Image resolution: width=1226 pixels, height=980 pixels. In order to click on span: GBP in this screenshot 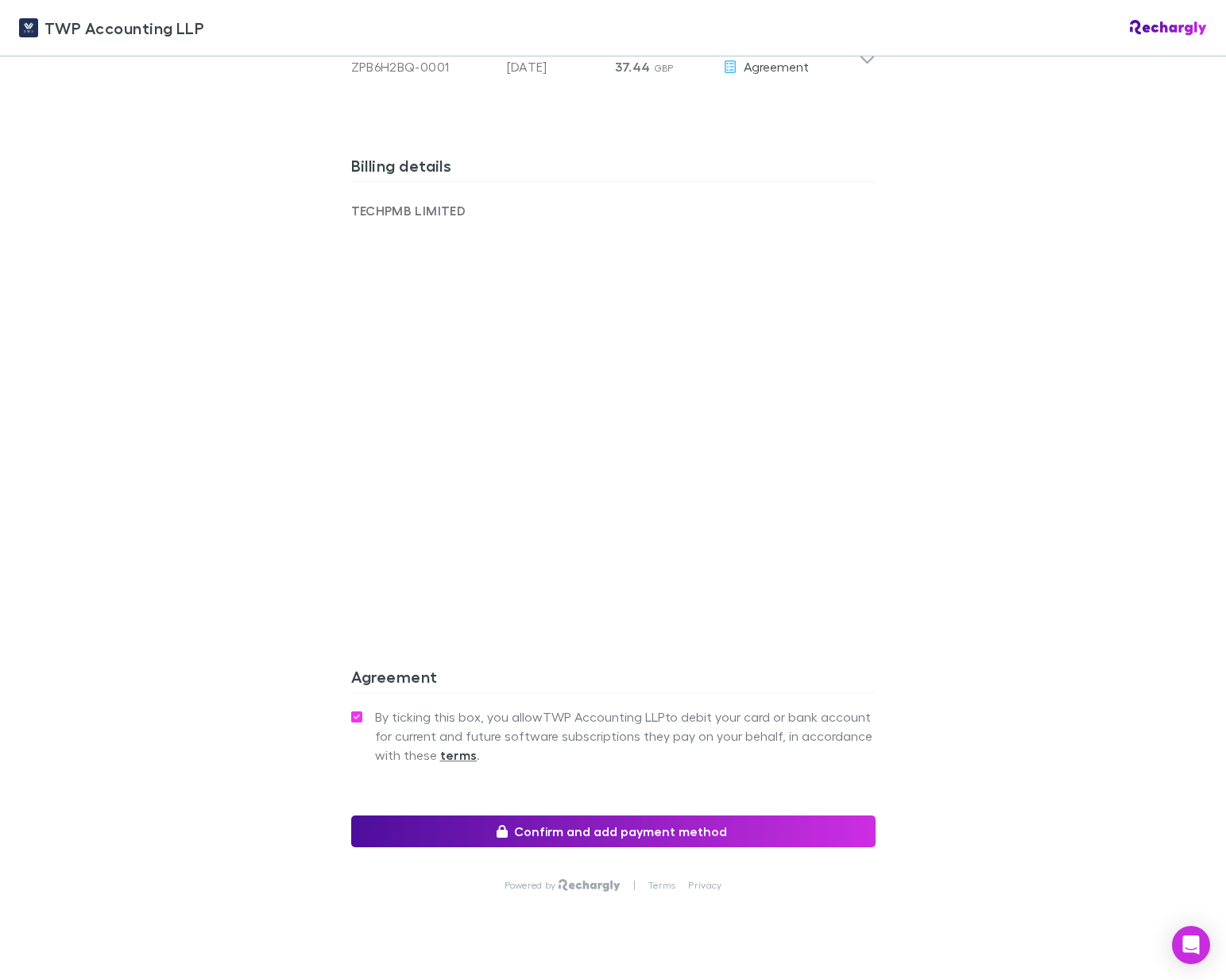, I will do `click(663, 67)`.